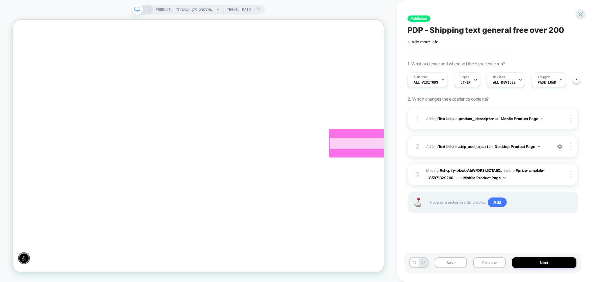 This screenshot has height=282, width=595. What do you see at coordinates (497, 203) in the screenshot?
I see `span: Add` at bounding box center [497, 203].